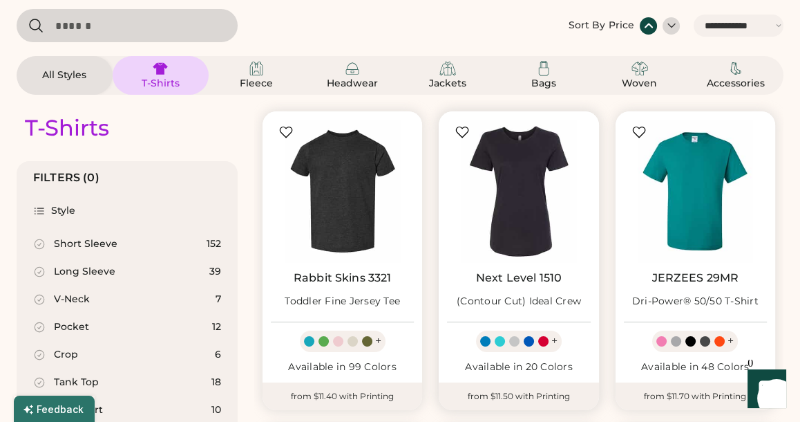  What do you see at coordinates (160, 68) in the screenshot?
I see `img: T-Shirts Icon` at bounding box center [160, 68].